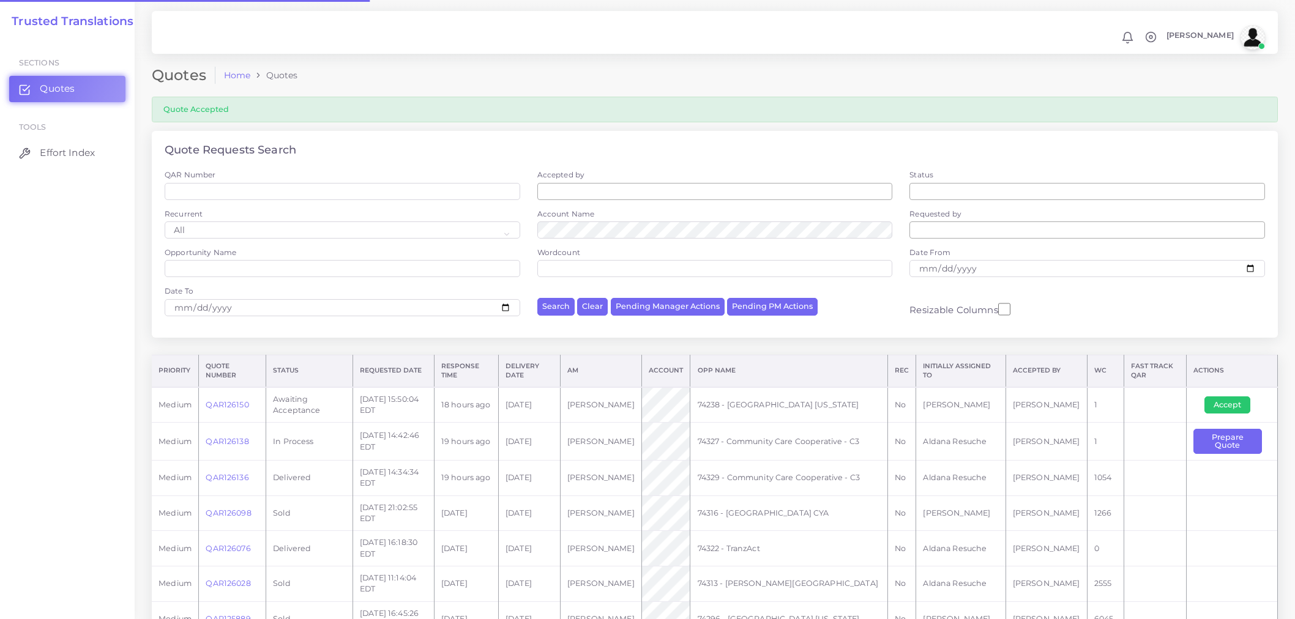 Image resolution: width=1295 pixels, height=619 pixels. Describe the element at coordinates (789, 442) in the screenshot. I see `td: 74327 - Community Care Cooperative - C3` at that location.